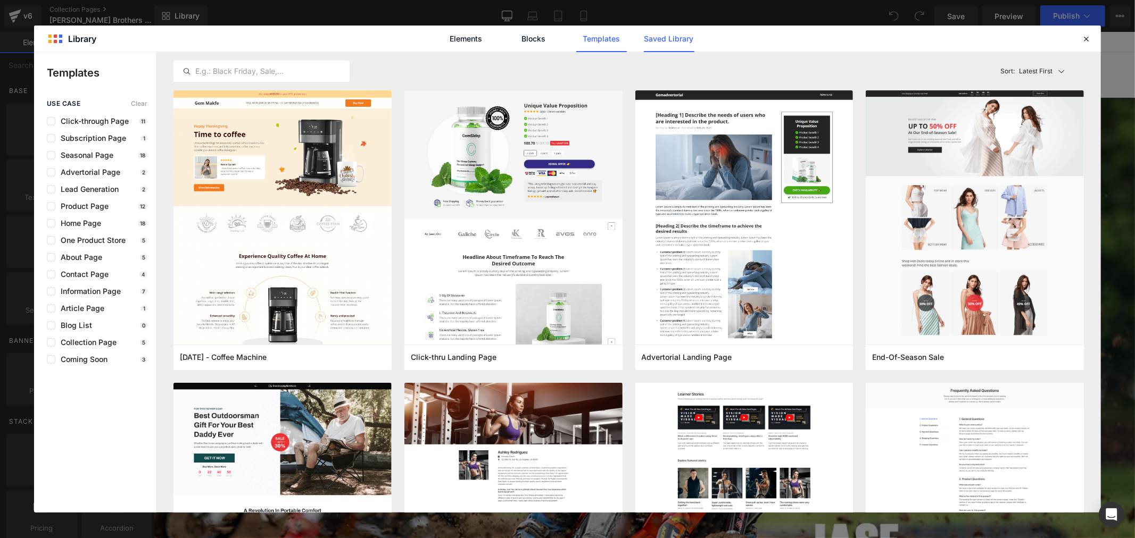 The width and height of the screenshot is (1135, 538). Describe the element at coordinates (90, 138) in the screenshot. I see `span: Subscription Page` at that location.